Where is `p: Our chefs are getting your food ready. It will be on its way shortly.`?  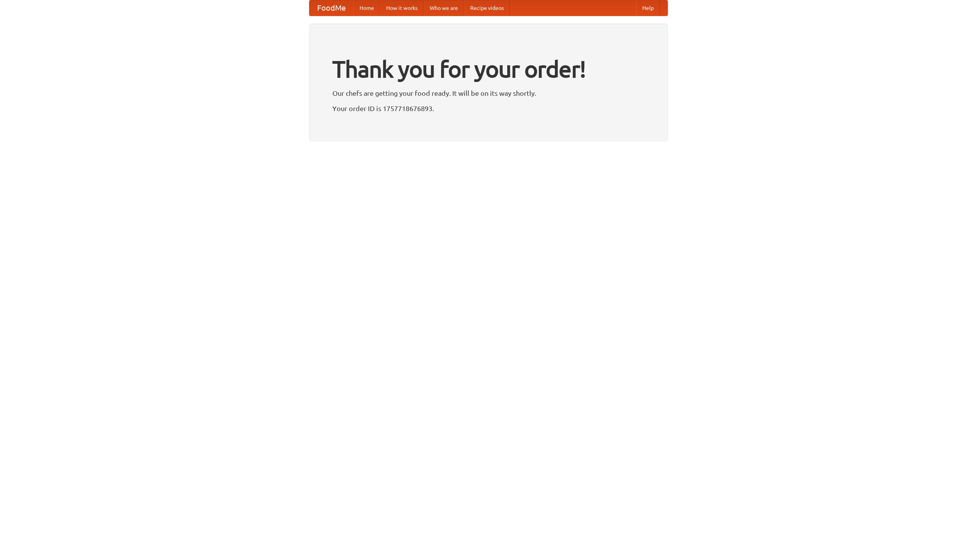 p: Our chefs are getting your food ready. It will be on its way shortly. is located at coordinates (488, 93).